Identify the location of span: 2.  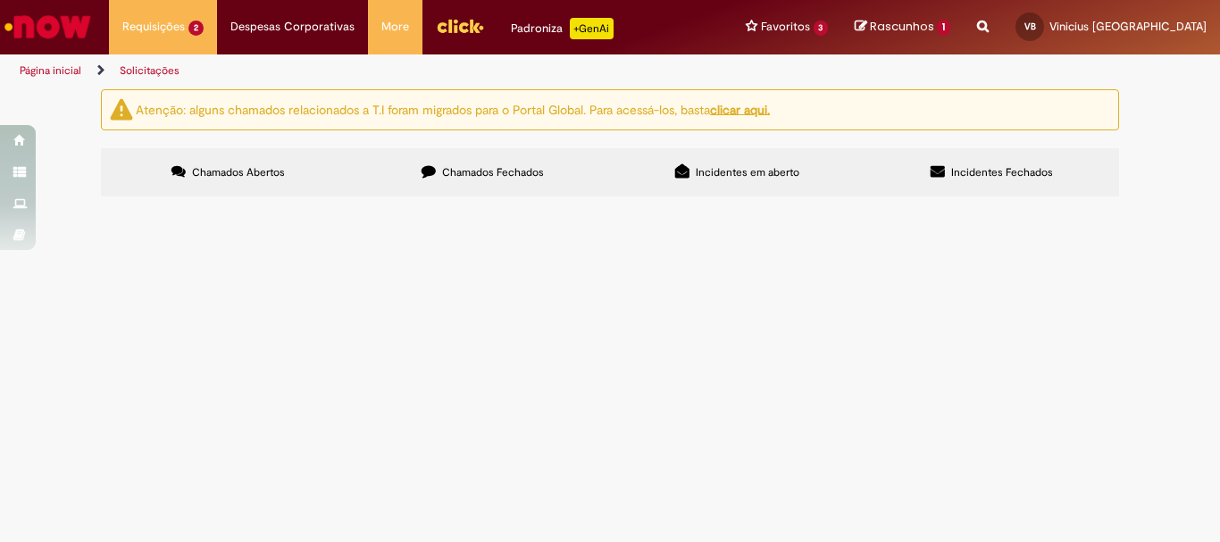
(196, 28).